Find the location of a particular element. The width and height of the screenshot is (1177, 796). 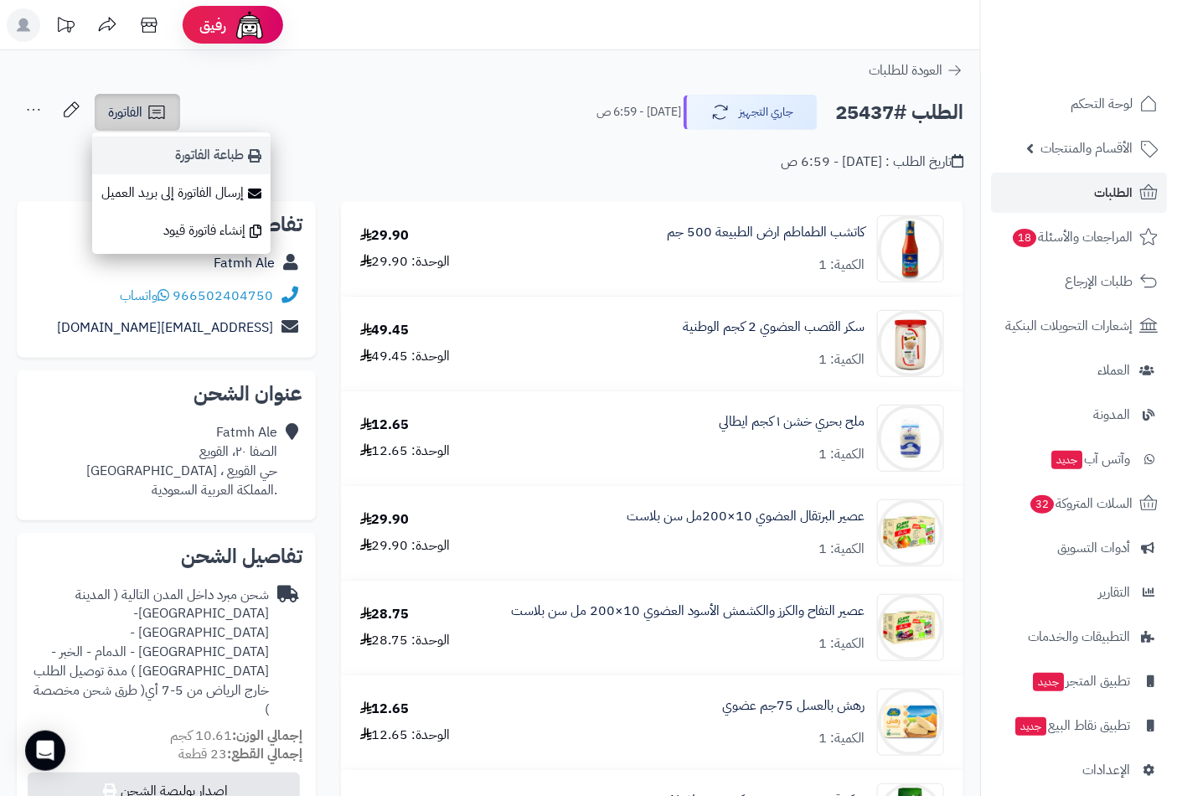

a: رهش بالعسل 75جم عضوي is located at coordinates (793, 705).